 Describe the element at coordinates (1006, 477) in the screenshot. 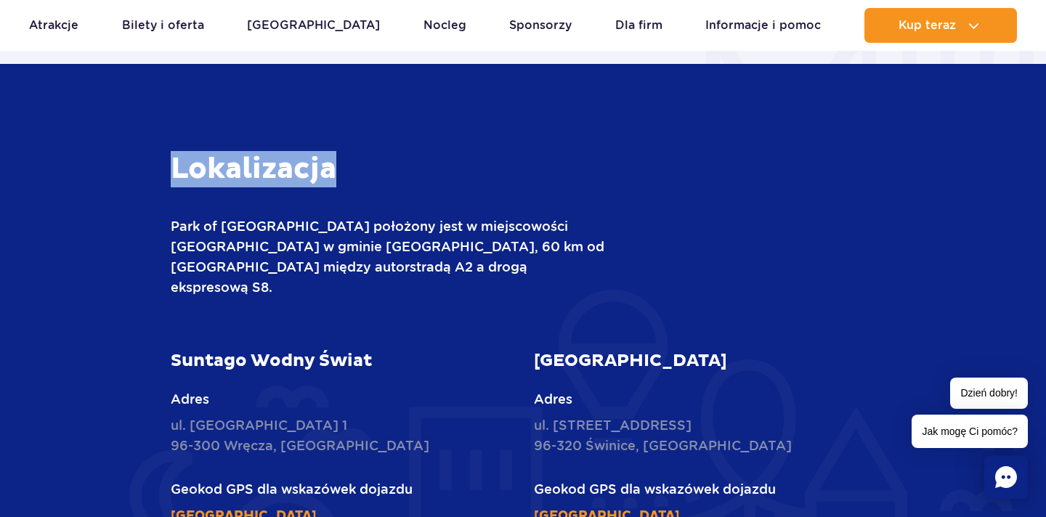

I see `div: Chat` at that location.